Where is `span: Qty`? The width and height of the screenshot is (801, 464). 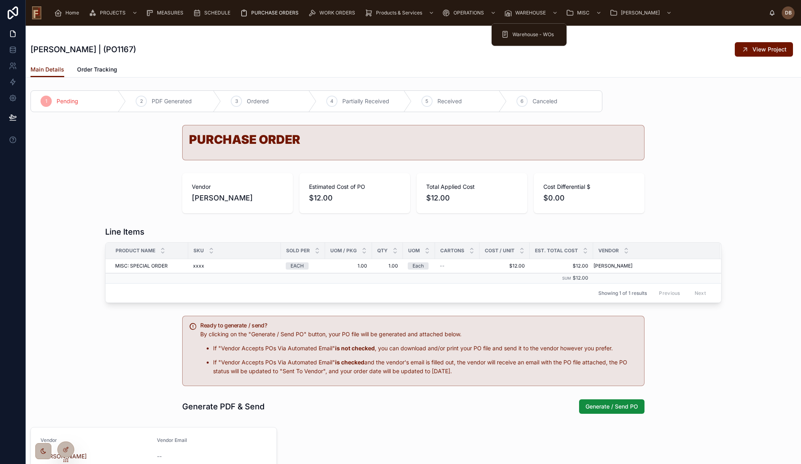
span: Qty is located at coordinates (383, 251).